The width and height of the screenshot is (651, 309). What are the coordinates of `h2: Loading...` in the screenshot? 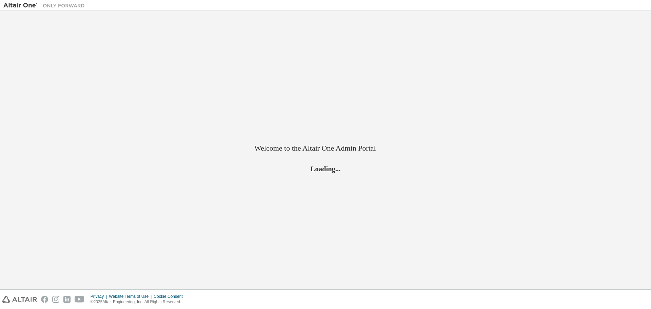 It's located at (326, 169).